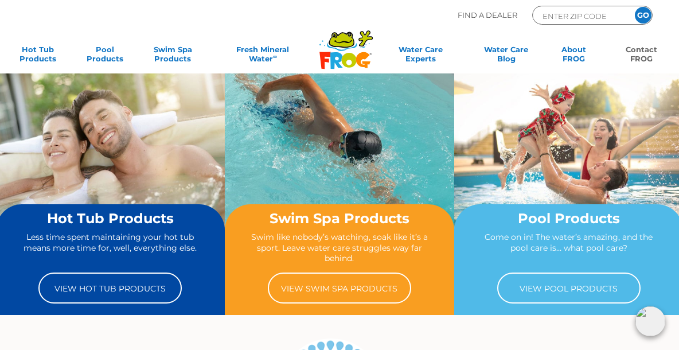  I want to click on a: View Pool Products, so click(569, 288).